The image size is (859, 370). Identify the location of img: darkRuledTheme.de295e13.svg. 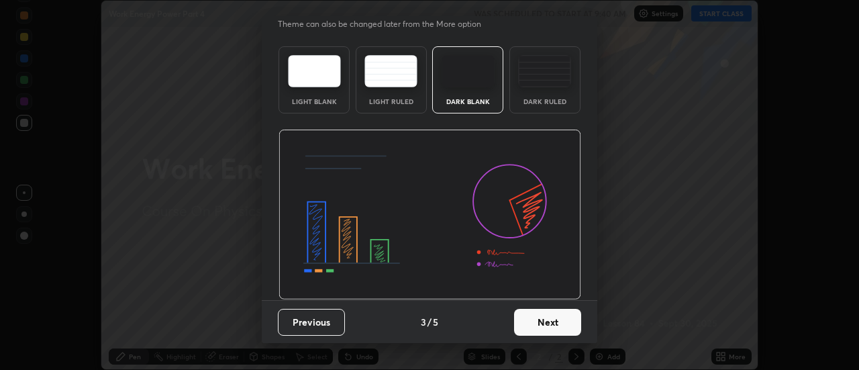
(544, 71).